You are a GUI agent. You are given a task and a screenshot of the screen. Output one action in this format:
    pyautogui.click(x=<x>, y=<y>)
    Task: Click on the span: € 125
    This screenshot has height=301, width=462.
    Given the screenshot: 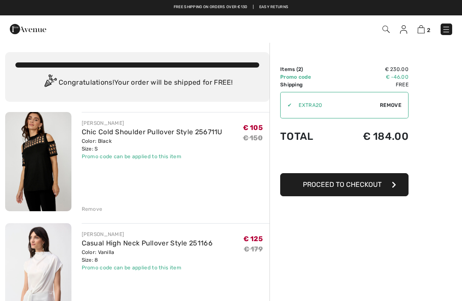 What is the action you would take?
    pyautogui.click(x=253, y=239)
    